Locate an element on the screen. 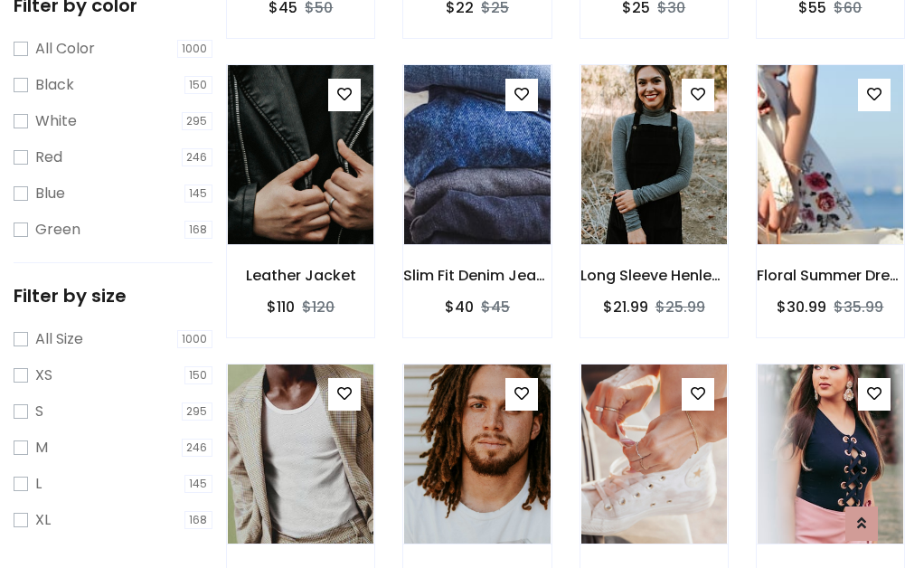  label: XS is located at coordinates (43, 375).